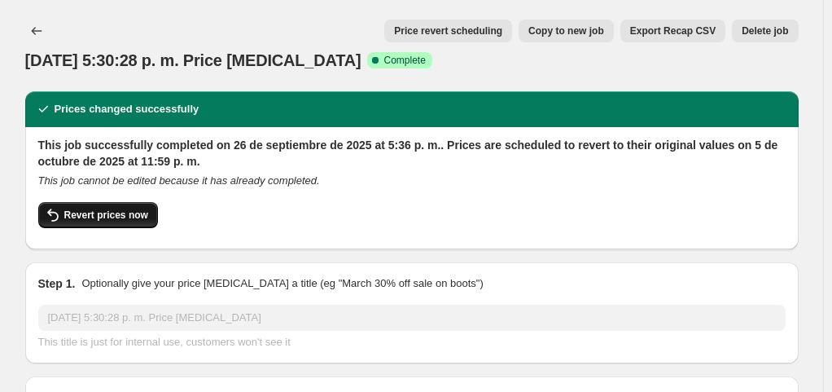  I want to click on h2: Step 1., so click(57, 283).